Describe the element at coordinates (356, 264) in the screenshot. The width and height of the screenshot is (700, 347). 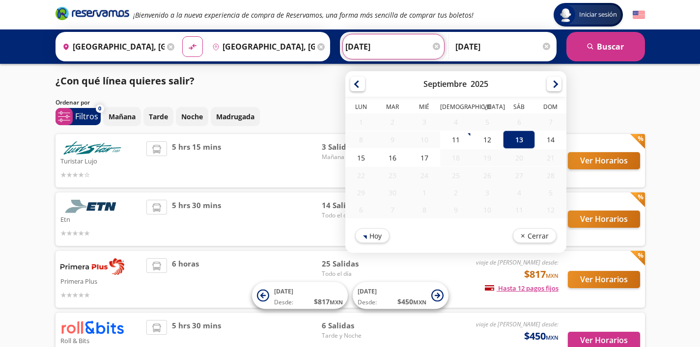
I see `span: 25 Salidas` at that location.